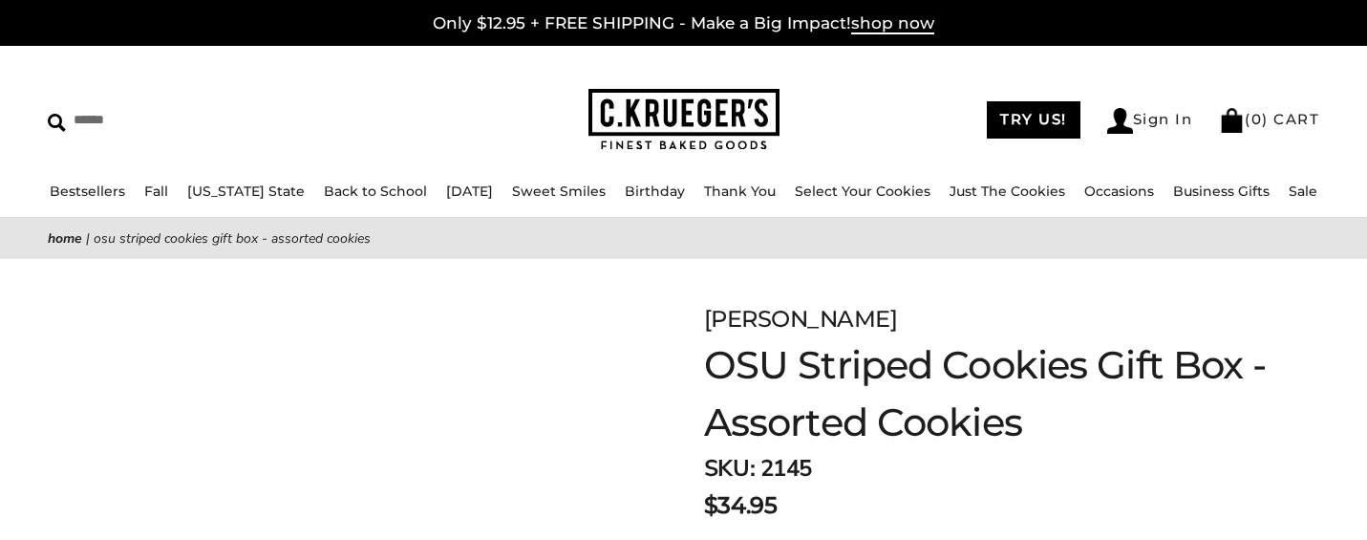 This screenshot has width=1367, height=540. I want to click on a: Thank You, so click(740, 191).